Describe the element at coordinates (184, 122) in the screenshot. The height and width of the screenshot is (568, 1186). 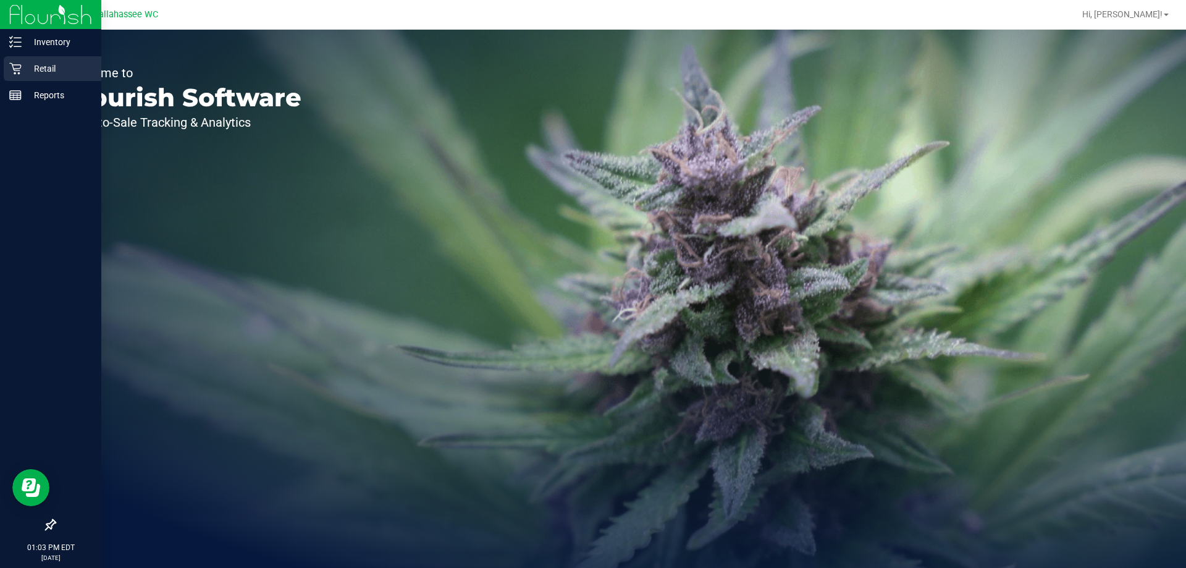
I see `p: Seed-to-Sale Tracking & Analytics` at that location.